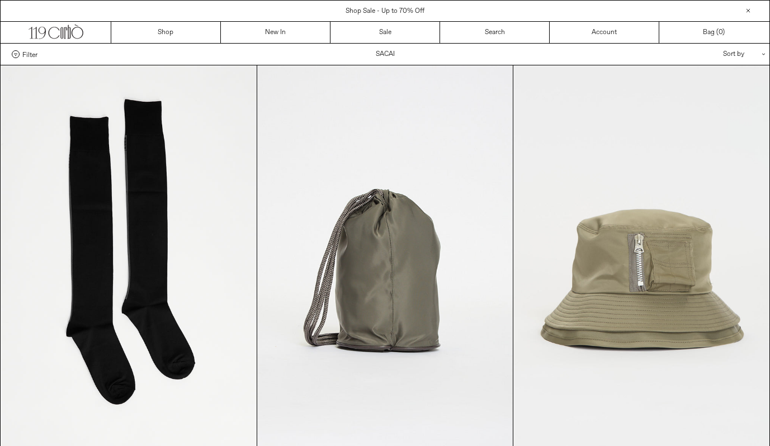 This screenshot has height=446, width=770. Describe the element at coordinates (385, 32) in the screenshot. I see `a: Sale` at that location.